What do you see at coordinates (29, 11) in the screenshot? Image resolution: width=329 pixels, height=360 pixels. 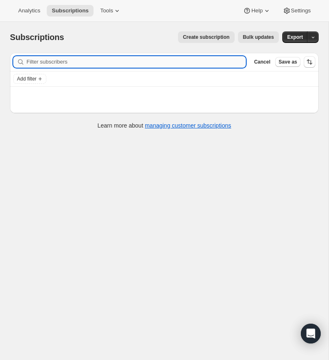 I see `button: Analytics` at bounding box center [29, 11].